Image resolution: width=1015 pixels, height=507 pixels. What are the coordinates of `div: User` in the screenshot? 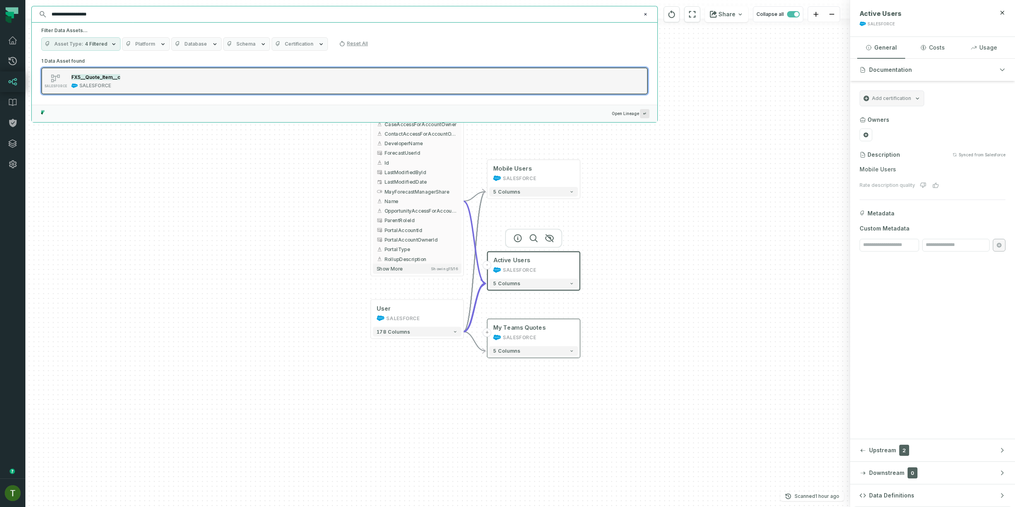 It's located at (383, 308).